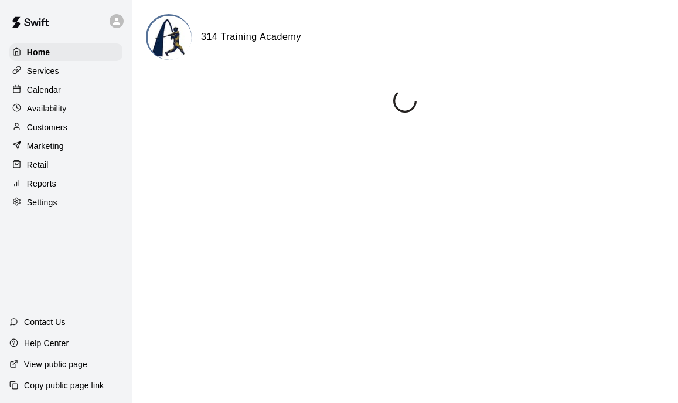  I want to click on p: Settings, so click(42, 202).